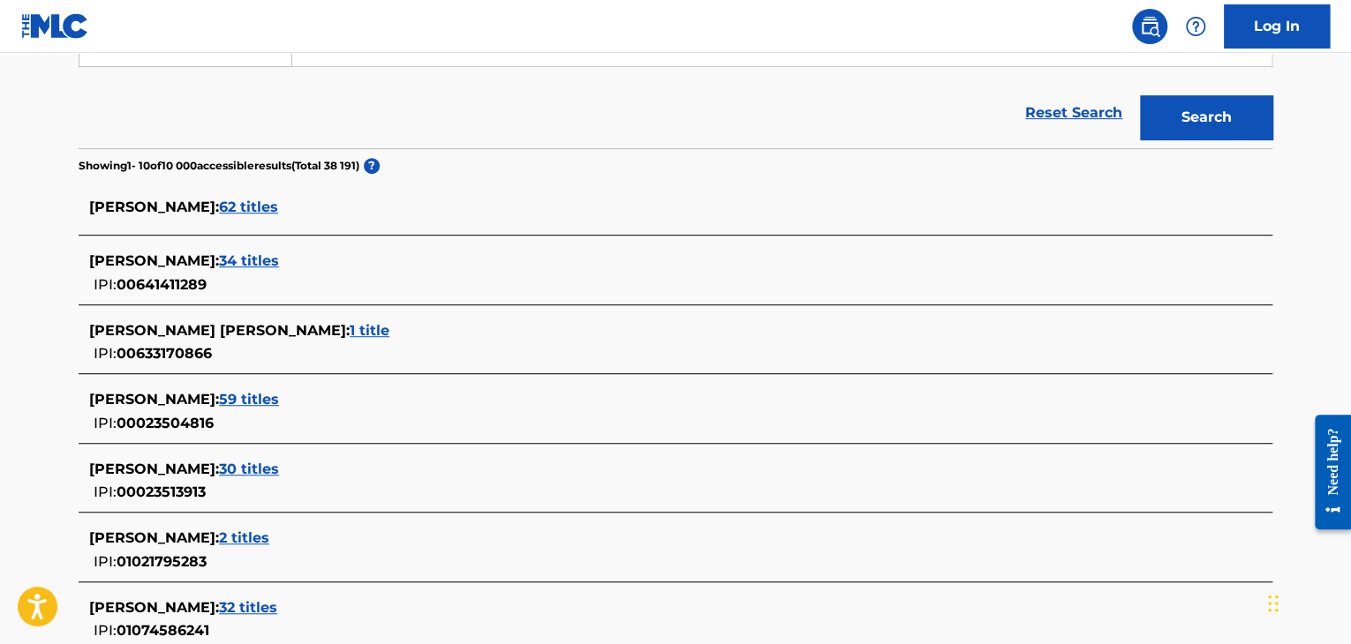  I want to click on img: search, so click(1149, 26).